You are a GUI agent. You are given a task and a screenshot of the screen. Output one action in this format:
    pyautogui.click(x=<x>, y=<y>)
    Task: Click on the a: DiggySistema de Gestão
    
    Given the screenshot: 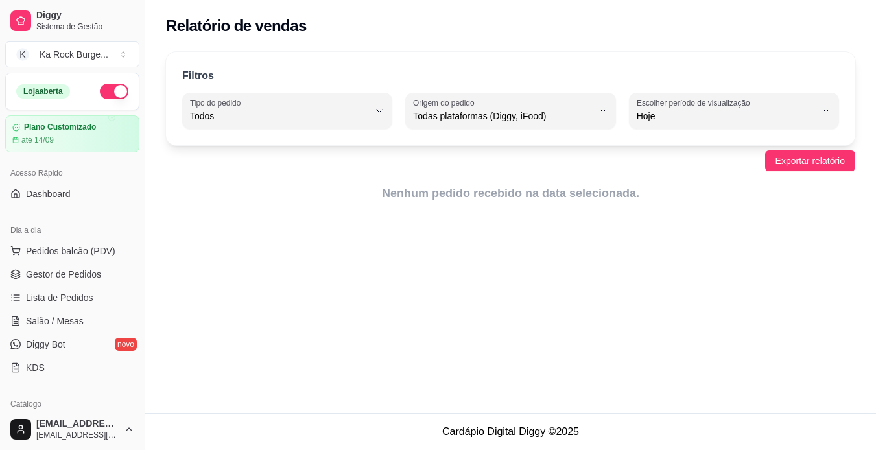 What is the action you would take?
    pyautogui.click(x=72, y=21)
    